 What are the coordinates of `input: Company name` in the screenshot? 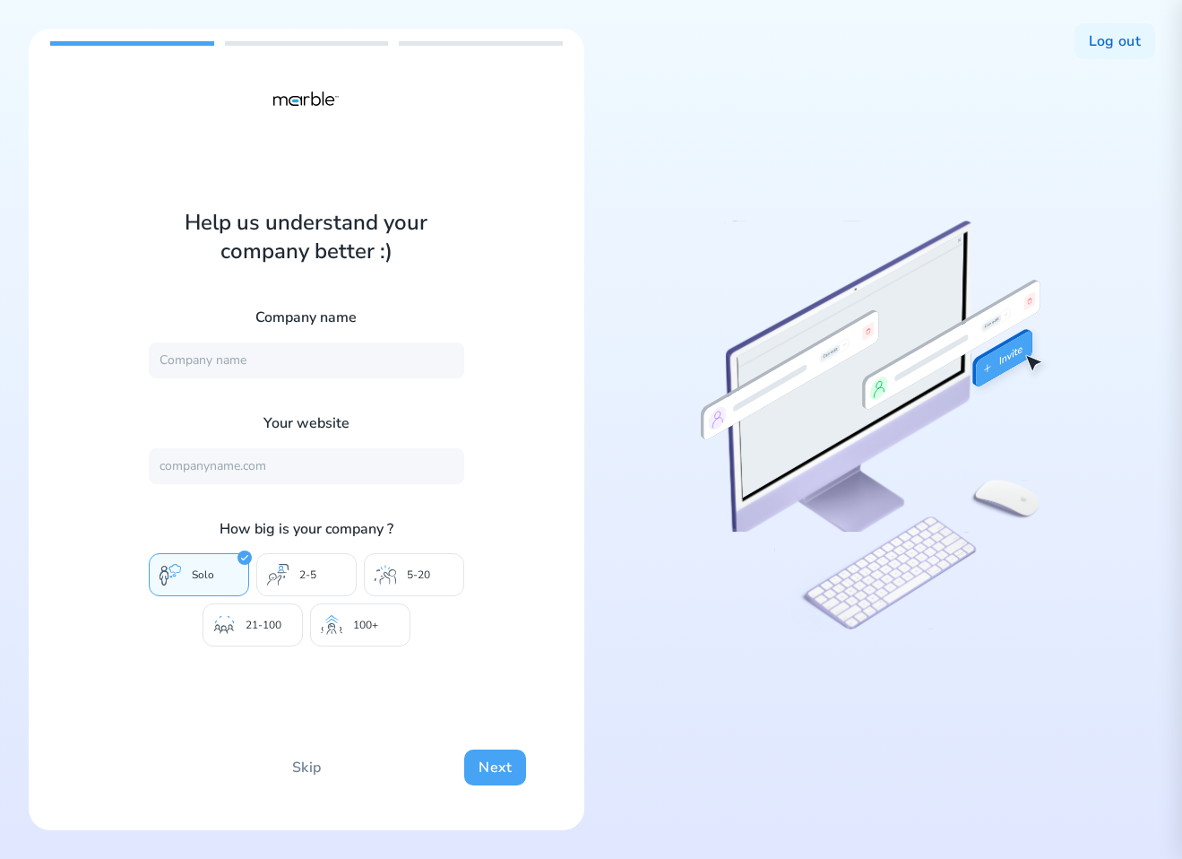 It's located at (307, 360).